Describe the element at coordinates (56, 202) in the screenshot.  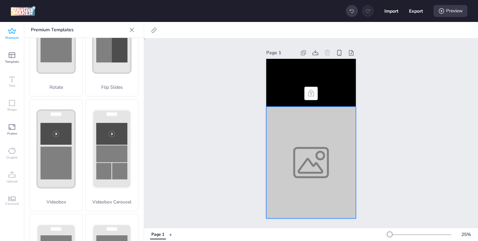
I see `p: Videobox` at that location.